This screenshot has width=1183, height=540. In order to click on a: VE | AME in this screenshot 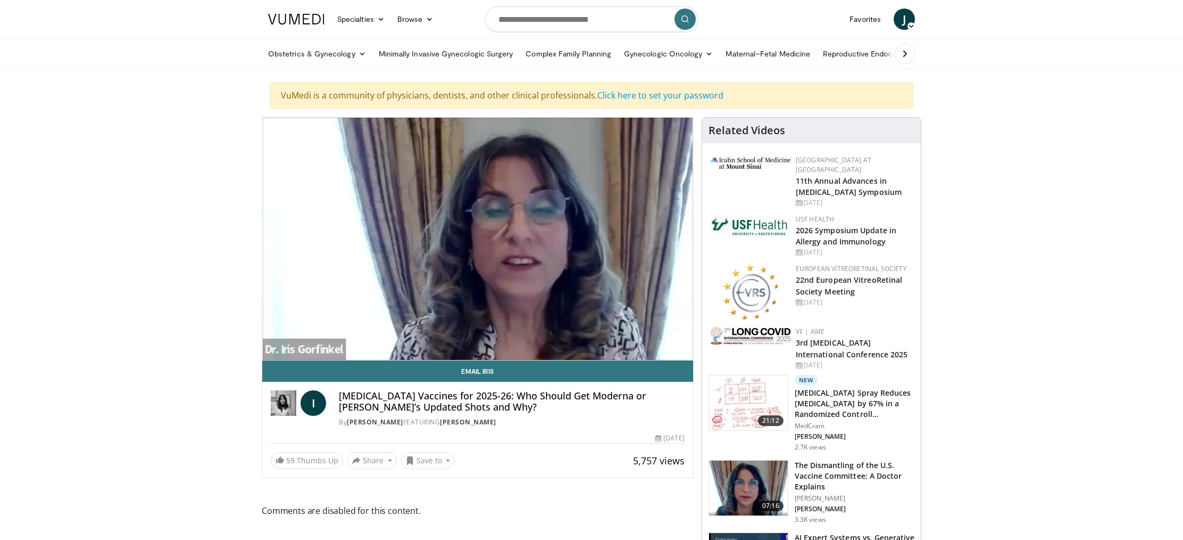, I will do `click(810, 331)`.